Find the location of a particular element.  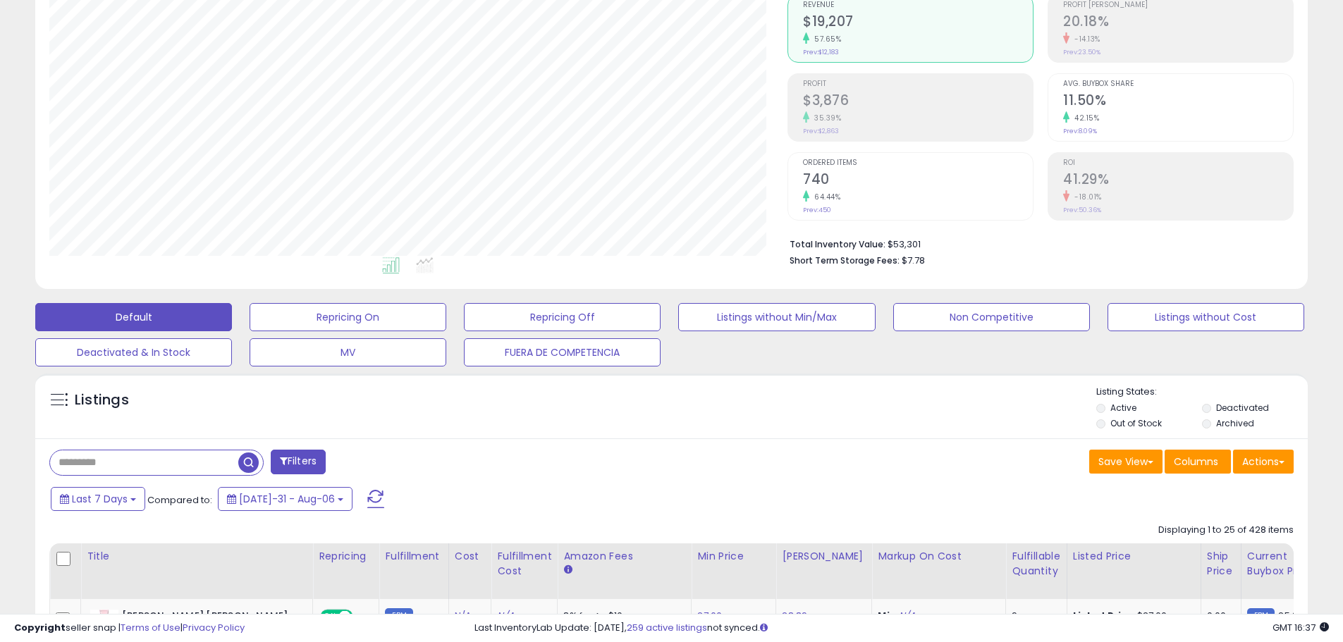

span: Columns is located at coordinates (1196, 462).